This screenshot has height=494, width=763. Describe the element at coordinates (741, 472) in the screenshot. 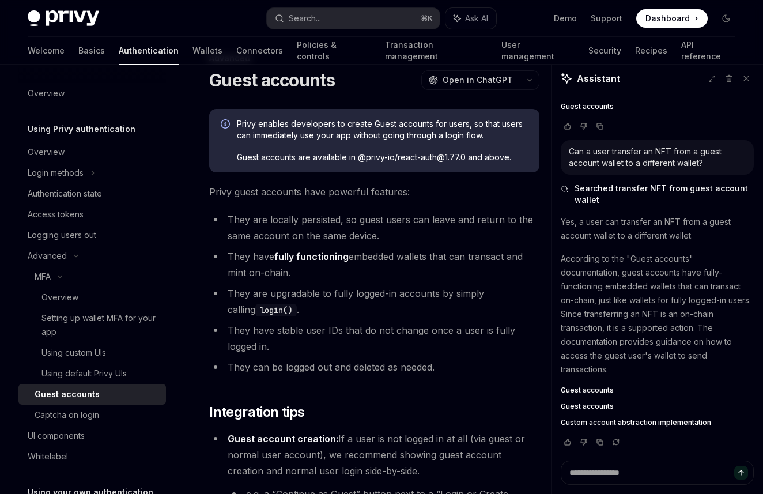

I see `button: Send message` at that location.